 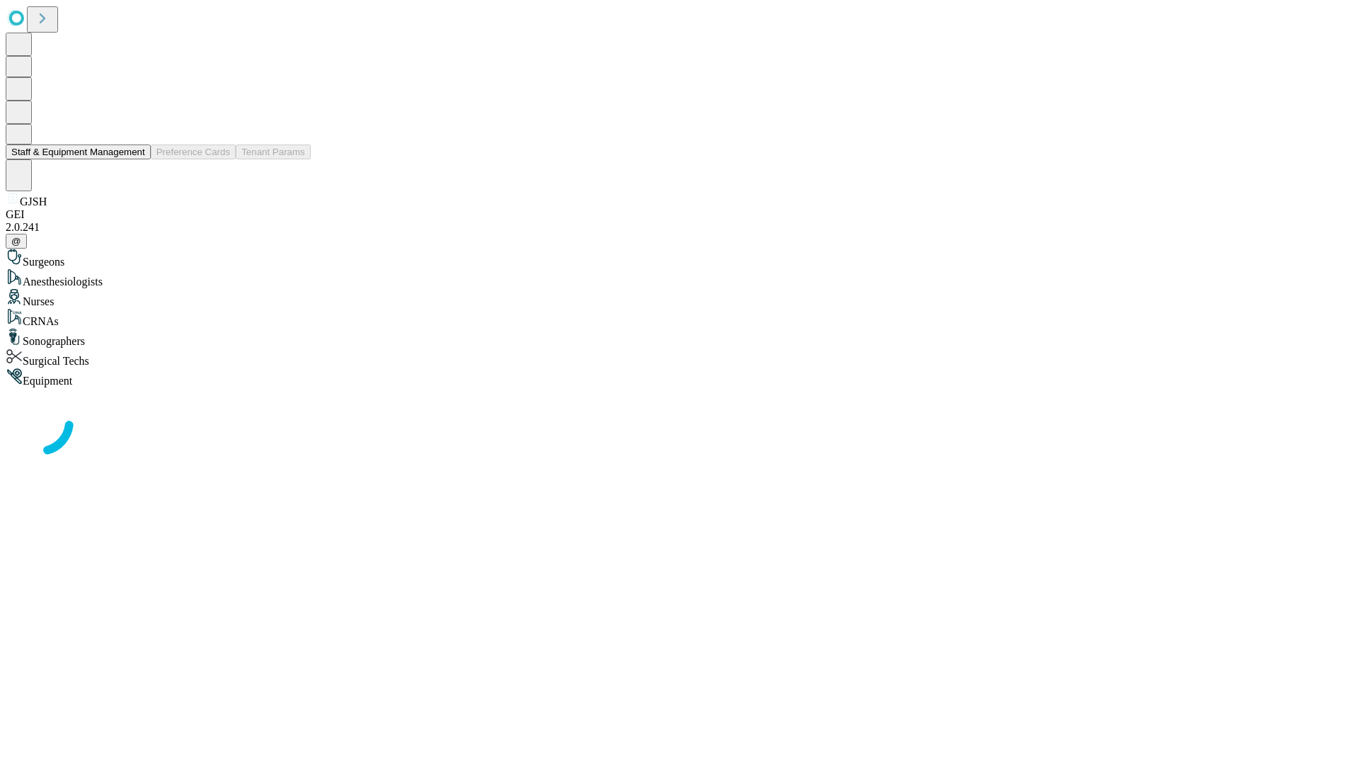 I want to click on button: Preference Cards, so click(x=193, y=152).